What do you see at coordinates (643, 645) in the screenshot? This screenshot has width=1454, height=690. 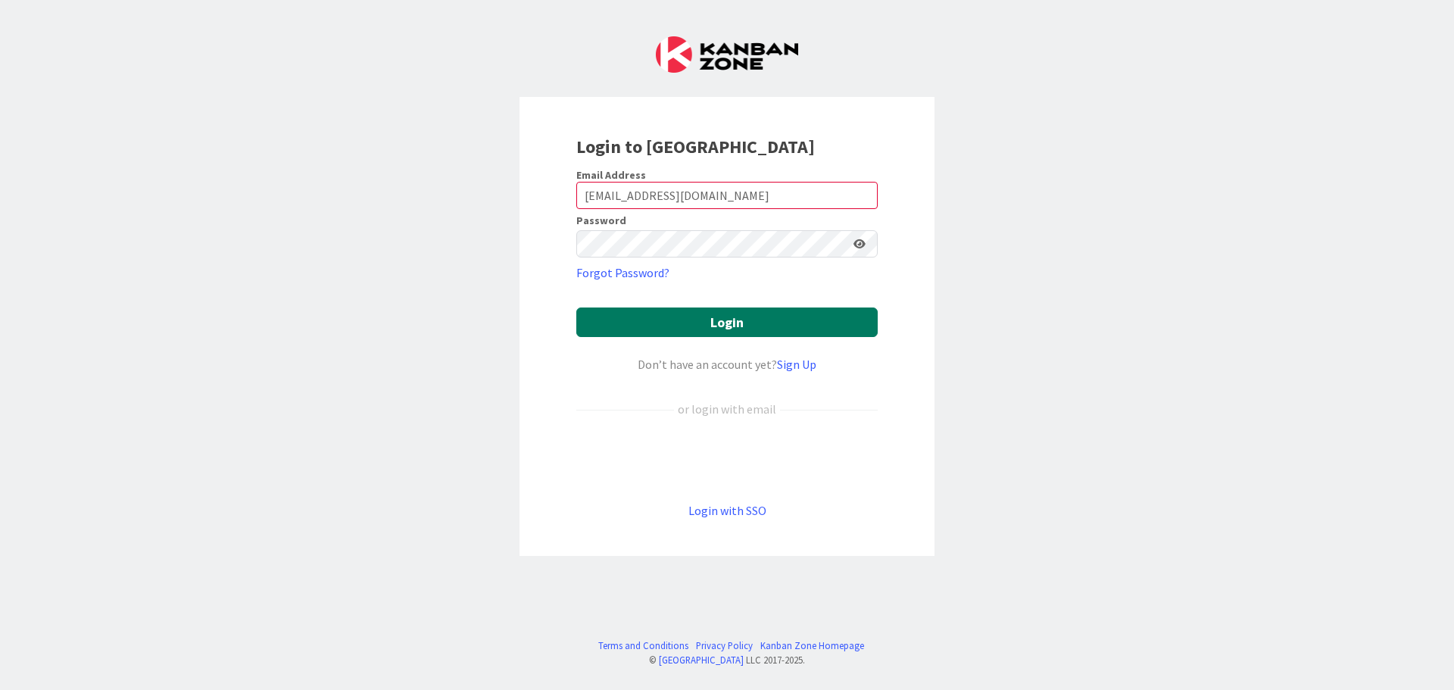 I see `a: Terms and Conditions` at bounding box center [643, 645].